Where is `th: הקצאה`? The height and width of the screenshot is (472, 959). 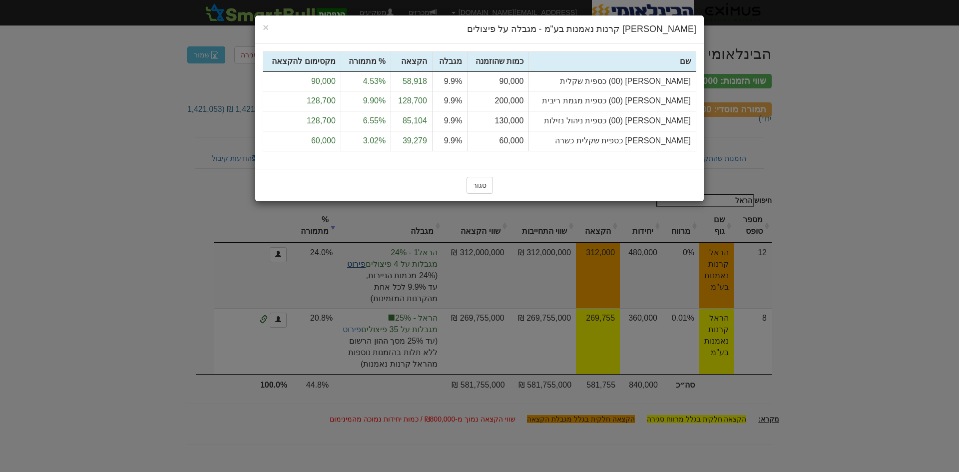
th: הקצאה is located at coordinates (412, 61).